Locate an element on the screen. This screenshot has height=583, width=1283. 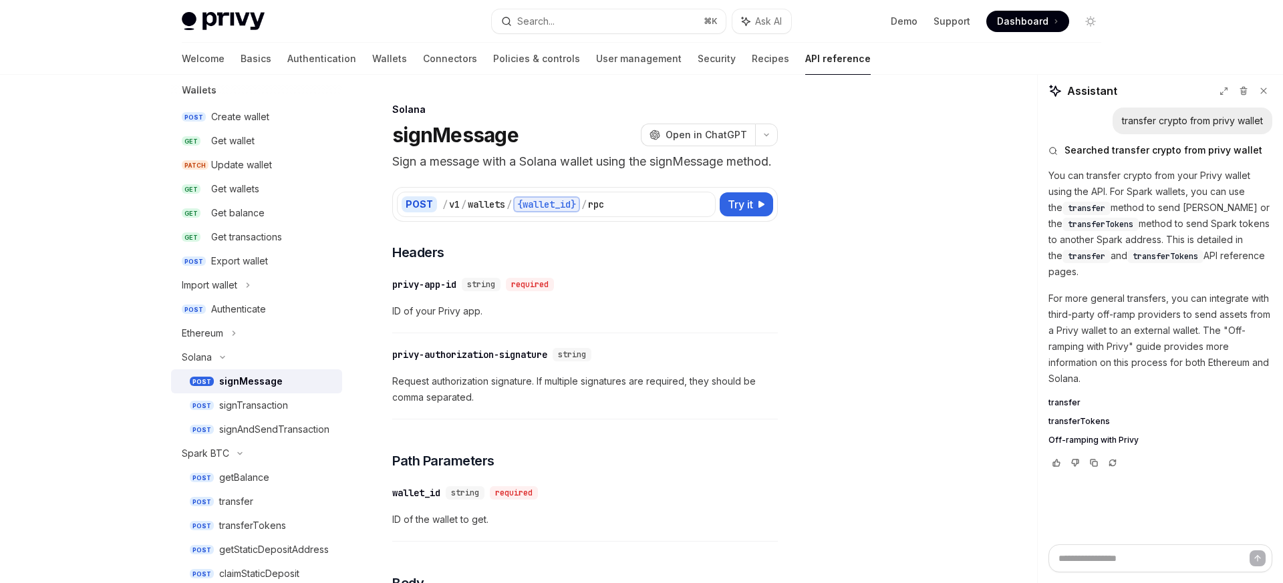
button: Toggle dark mode is located at coordinates (1090, 21).